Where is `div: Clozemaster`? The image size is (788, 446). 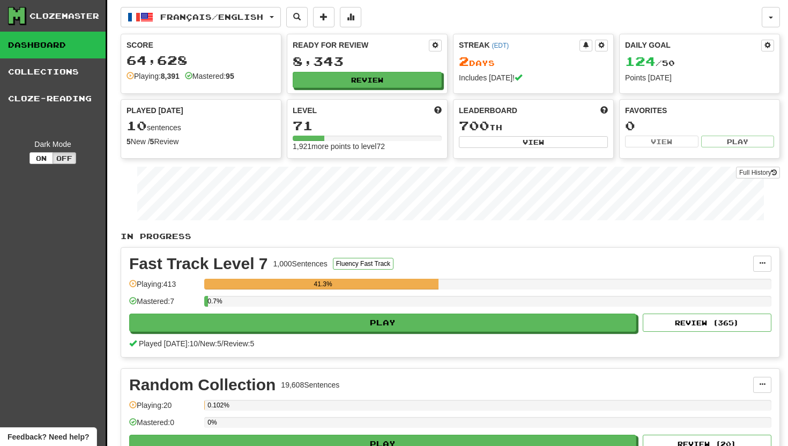
div: Clozemaster is located at coordinates (64, 16).